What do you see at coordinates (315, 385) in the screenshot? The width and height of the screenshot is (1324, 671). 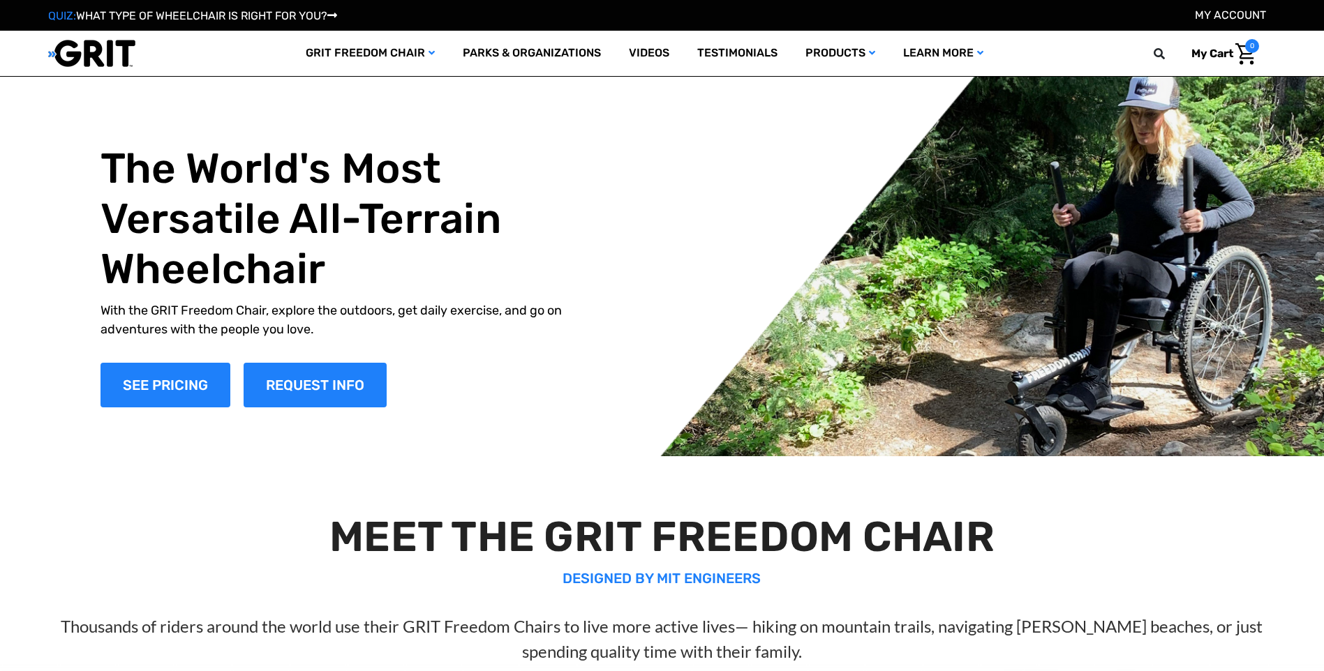 I see `a: Slide number 1, Request Information` at bounding box center [315, 385].